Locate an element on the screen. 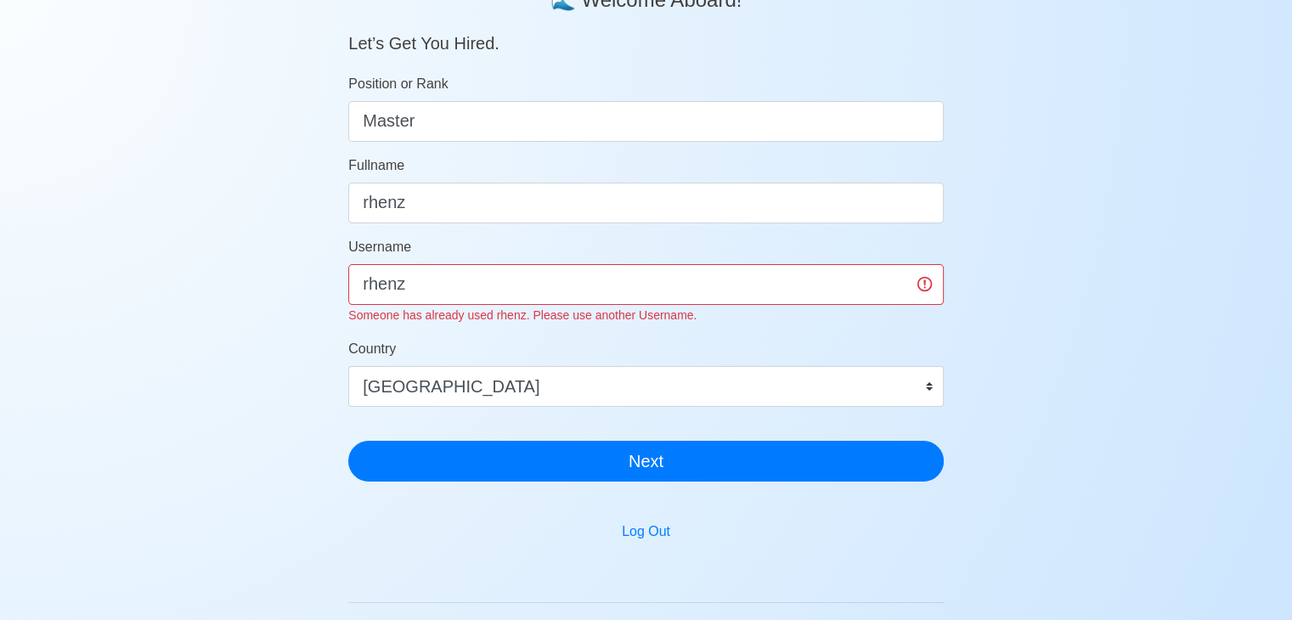 Image resolution: width=1292 pixels, height=620 pixels. label: Country is located at coordinates (372, 349).